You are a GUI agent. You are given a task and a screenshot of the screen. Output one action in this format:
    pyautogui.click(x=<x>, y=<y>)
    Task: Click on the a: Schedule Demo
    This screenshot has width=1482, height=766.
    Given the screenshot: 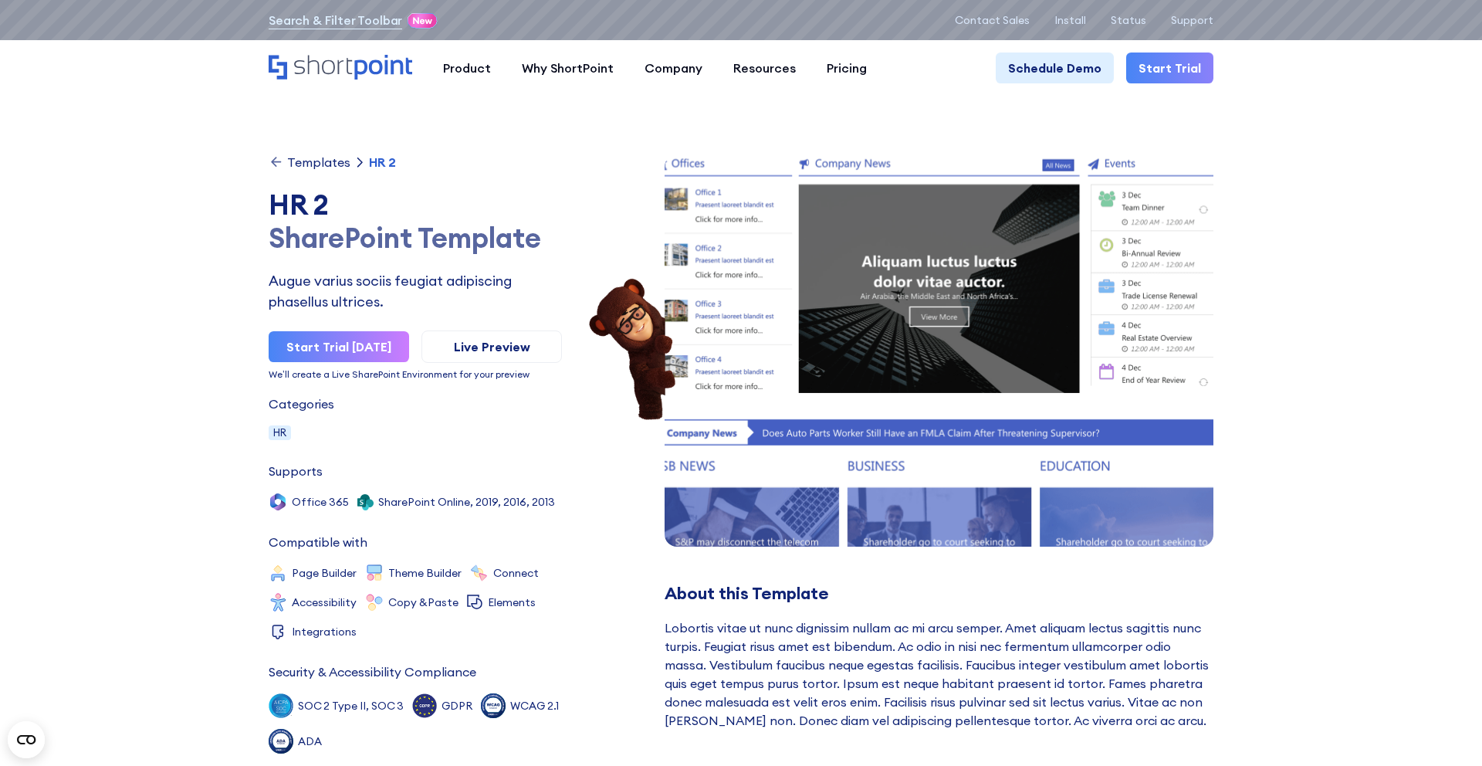 What is the action you would take?
    pyautogui.click(x=1054, y=68)
    